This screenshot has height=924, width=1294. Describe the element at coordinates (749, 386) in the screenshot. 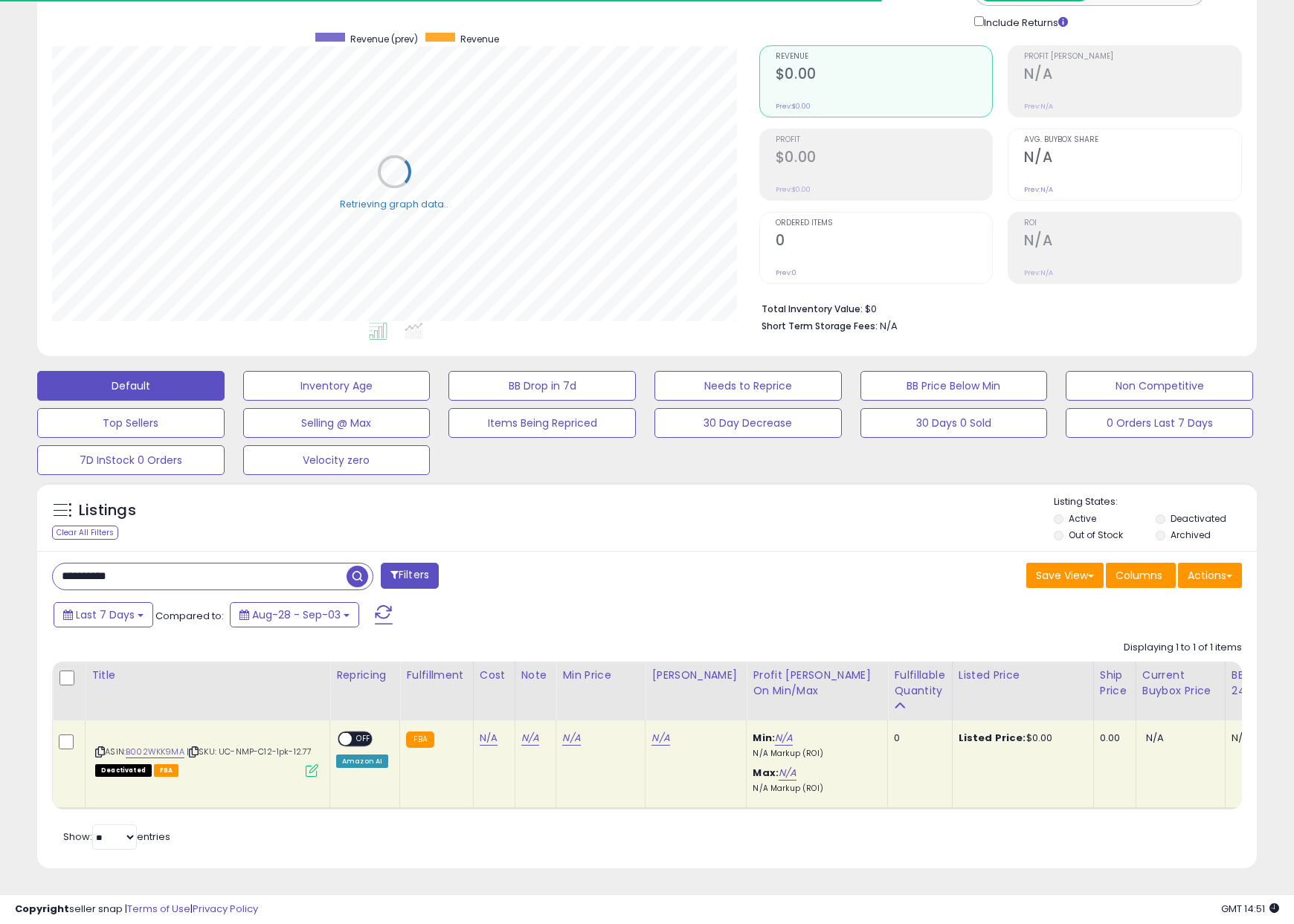

I see `button: Needs to Reprice` at that location.